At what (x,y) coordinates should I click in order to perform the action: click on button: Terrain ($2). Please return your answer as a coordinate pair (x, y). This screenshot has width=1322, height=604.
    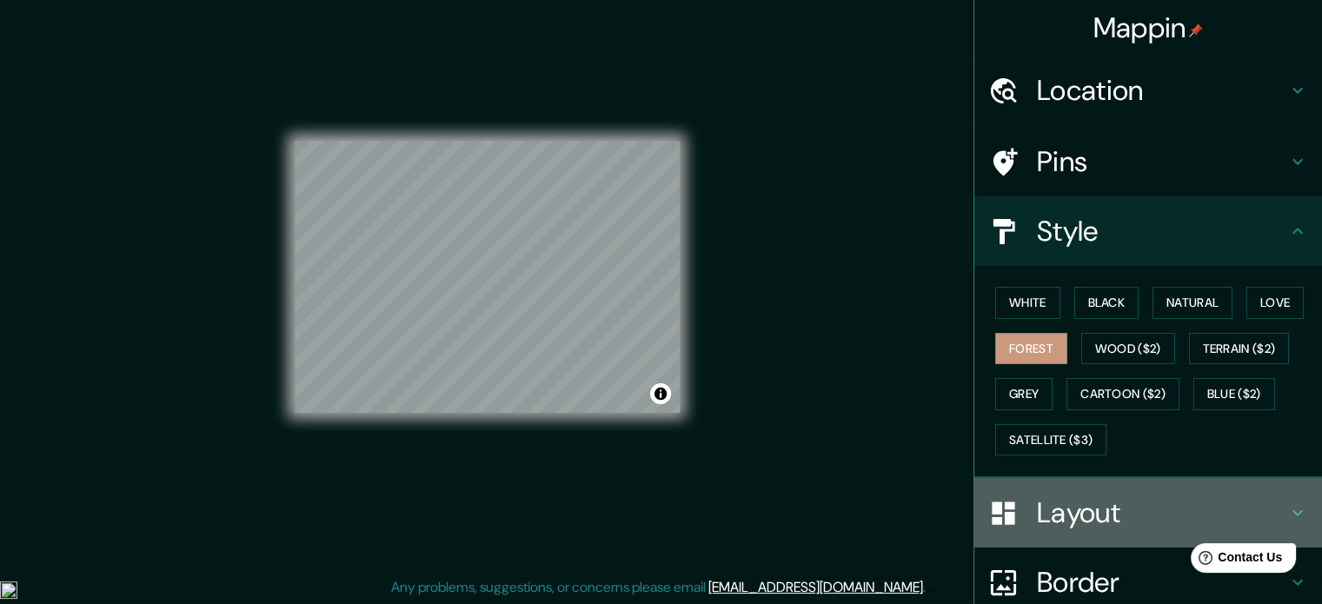
    Looking at the image, I should click on (1239, 348).